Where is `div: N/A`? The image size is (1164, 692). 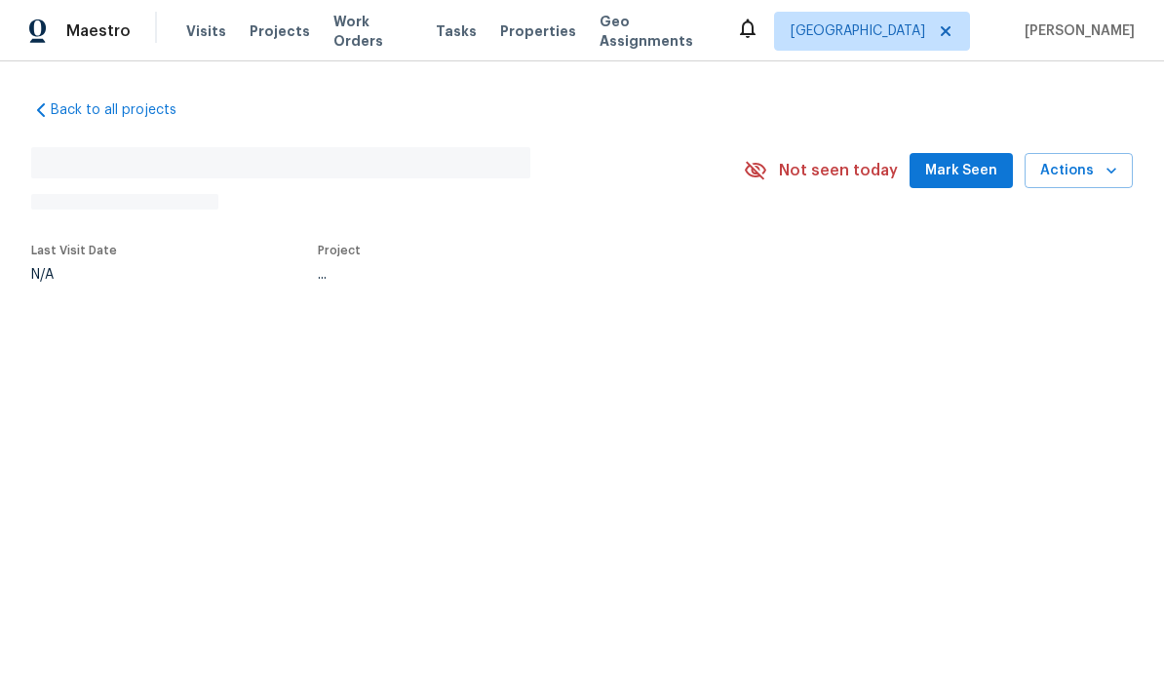 div: N/A is located at coordinates (74, 275).